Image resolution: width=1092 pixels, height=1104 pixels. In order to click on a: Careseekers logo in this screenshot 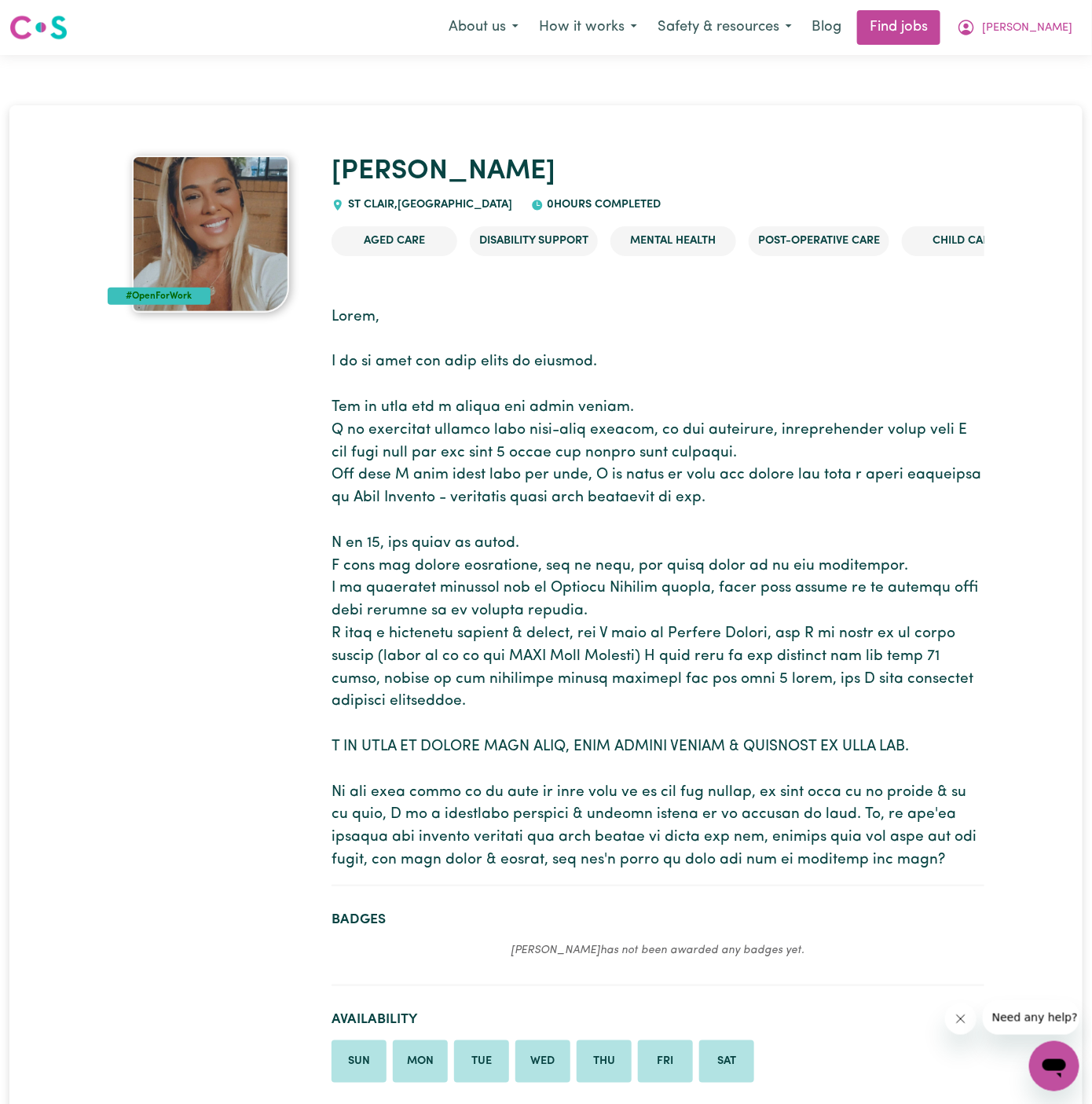, I will do `click(38, 28)`.